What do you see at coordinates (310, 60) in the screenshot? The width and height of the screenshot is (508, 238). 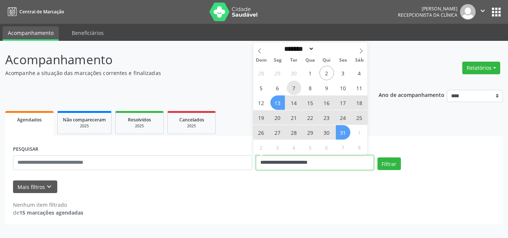 I see `span: Qua` at bounding box center [310, 60].